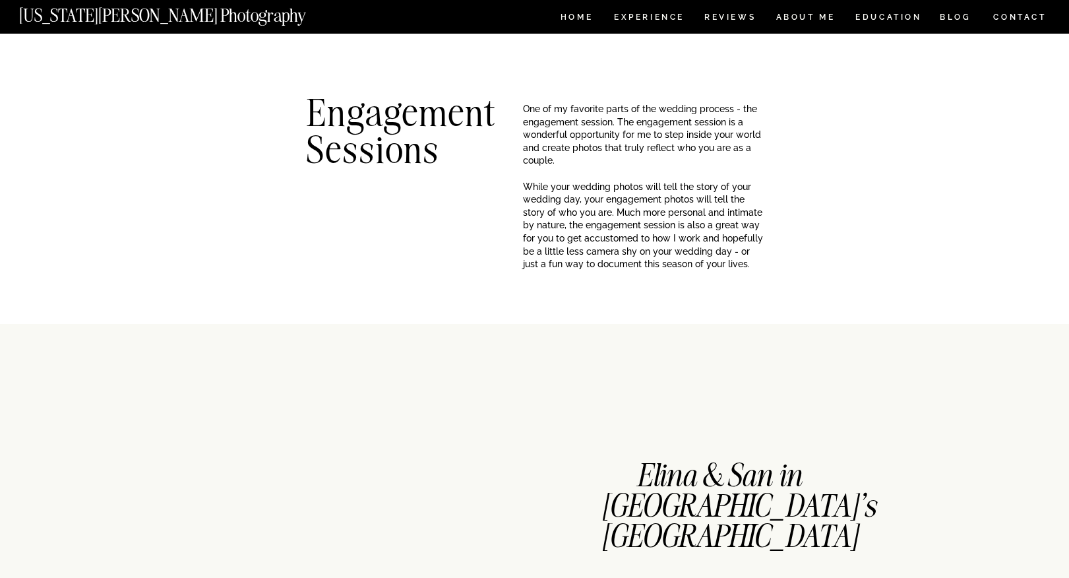 This screenshot has height=578, width=1069. What do you see at coordinates (806, 18) in the screenshot?
I see `a: ABOUT ME` at bounding box center [806, 18].